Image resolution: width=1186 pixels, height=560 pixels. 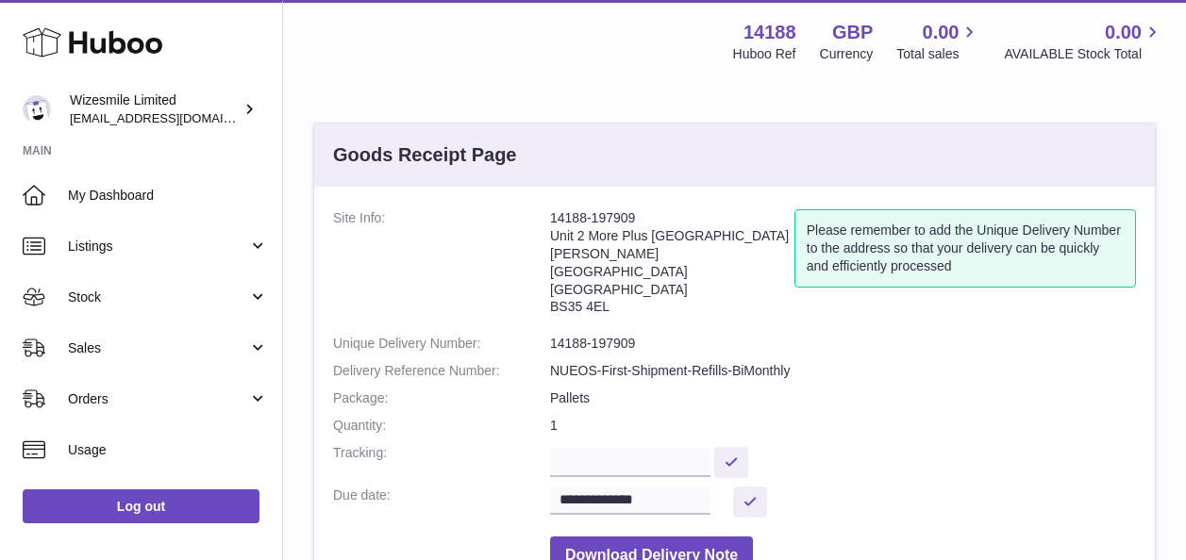 I want to click on span: Orders, so click(x=158, y=399).